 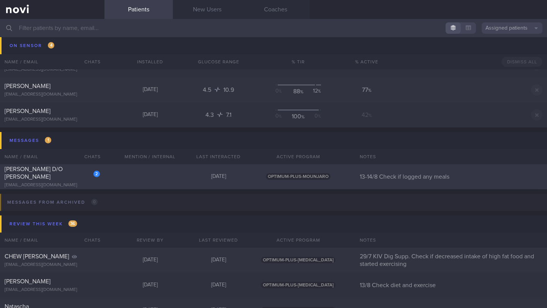 I want to click on div: 79, so click(x=366, y=40).